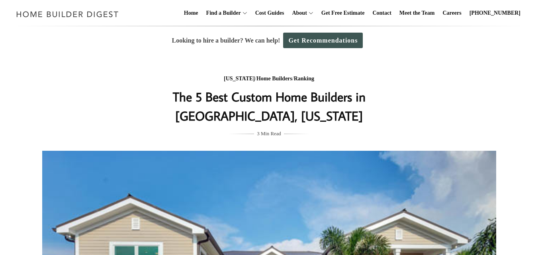 The image size is (538, 255). I want to click on a: Get Free Estimate, so click(343, 13).